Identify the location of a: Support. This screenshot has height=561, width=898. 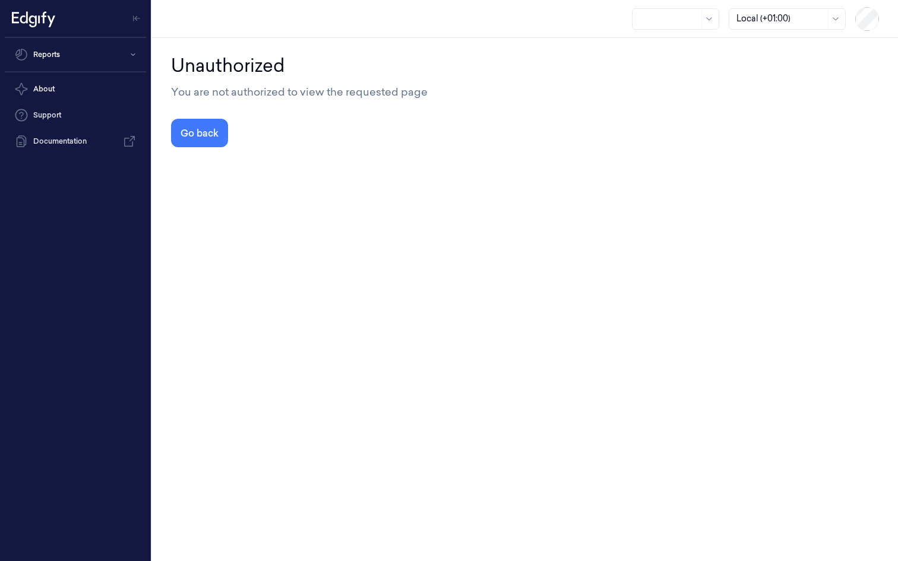
(75, 115).